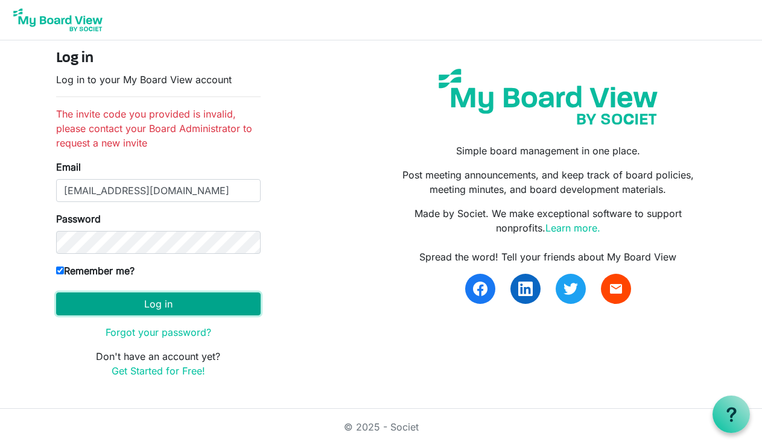 The image size is (762, 445). Describe the element at coordinates (548, 182) in the screenshot. I see `p: Post meeting announcements, and keep track of board policies, meeting minutes, and board developm...` at that location.